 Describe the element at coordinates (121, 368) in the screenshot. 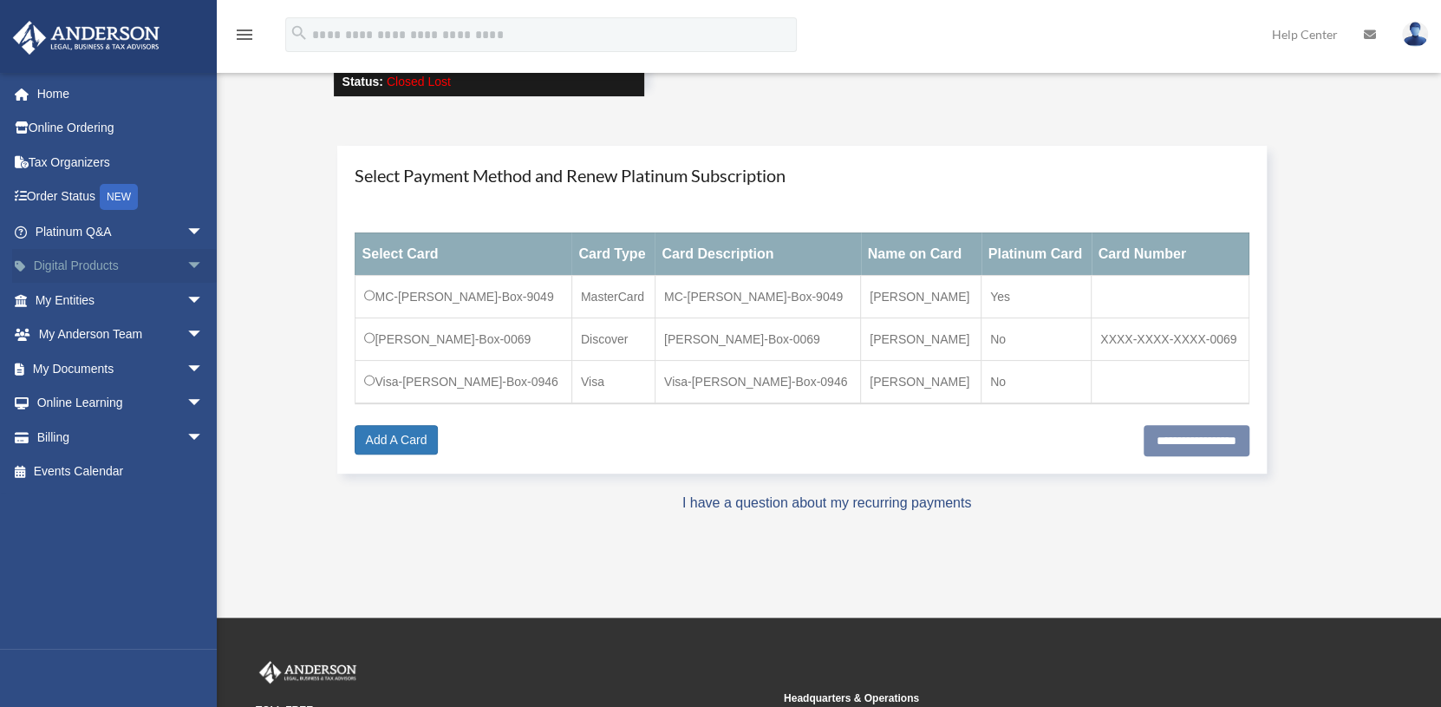

I see `a: My Documentsarrow_drop_down` at that location.